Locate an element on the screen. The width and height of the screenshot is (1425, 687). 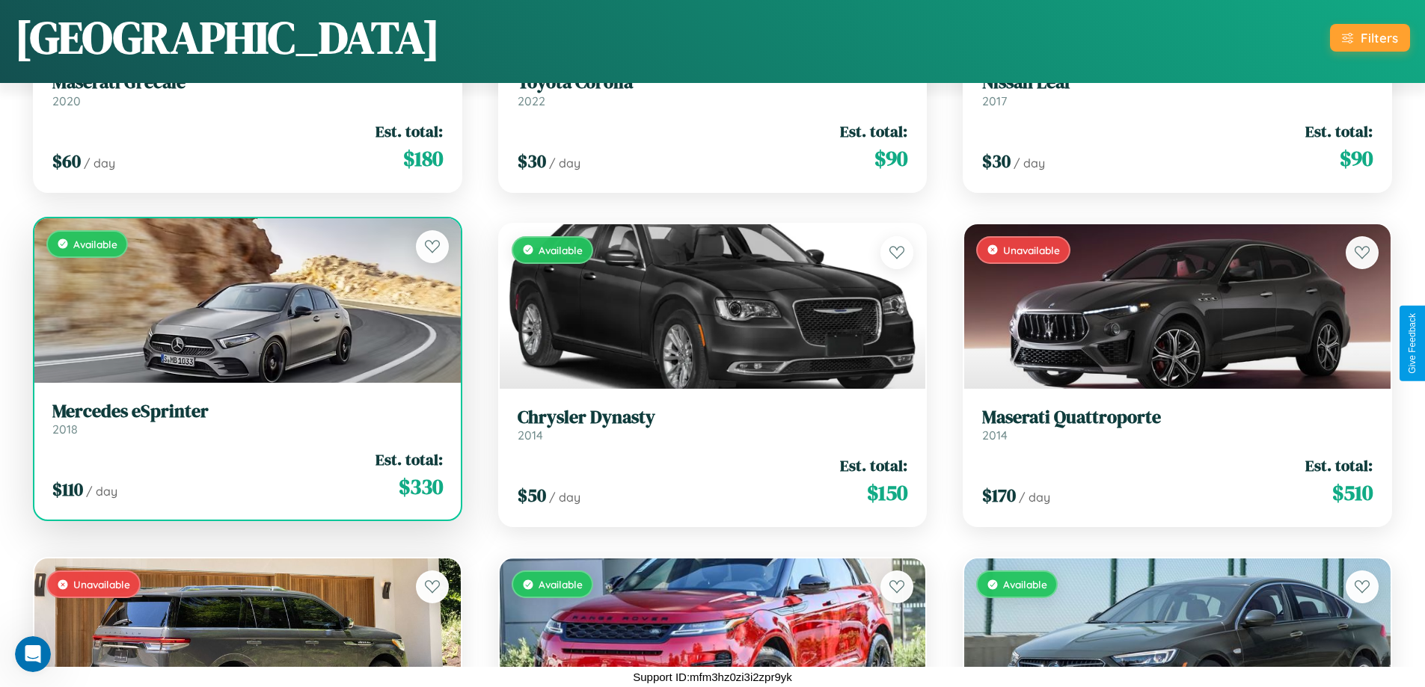
h3: Mercedes eSprinter is located at coordinates (248, 411).